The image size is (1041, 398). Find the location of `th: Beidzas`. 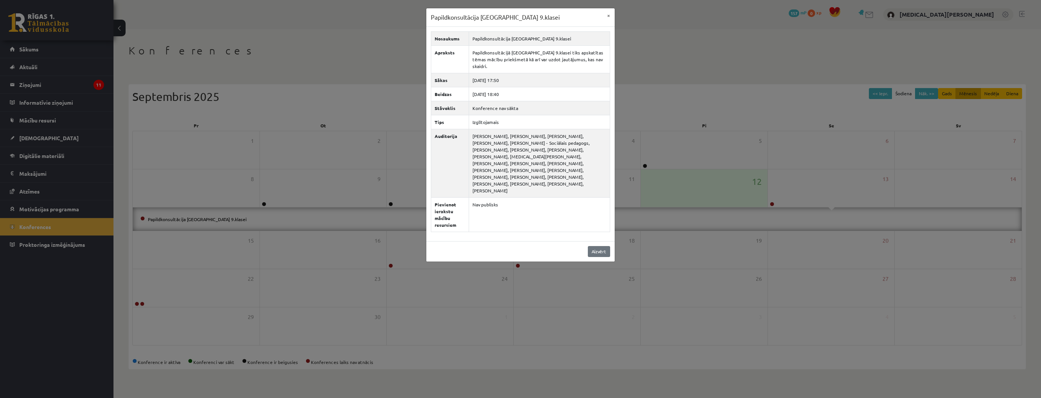

th: Beidzas is located at coordinates (450, 94).